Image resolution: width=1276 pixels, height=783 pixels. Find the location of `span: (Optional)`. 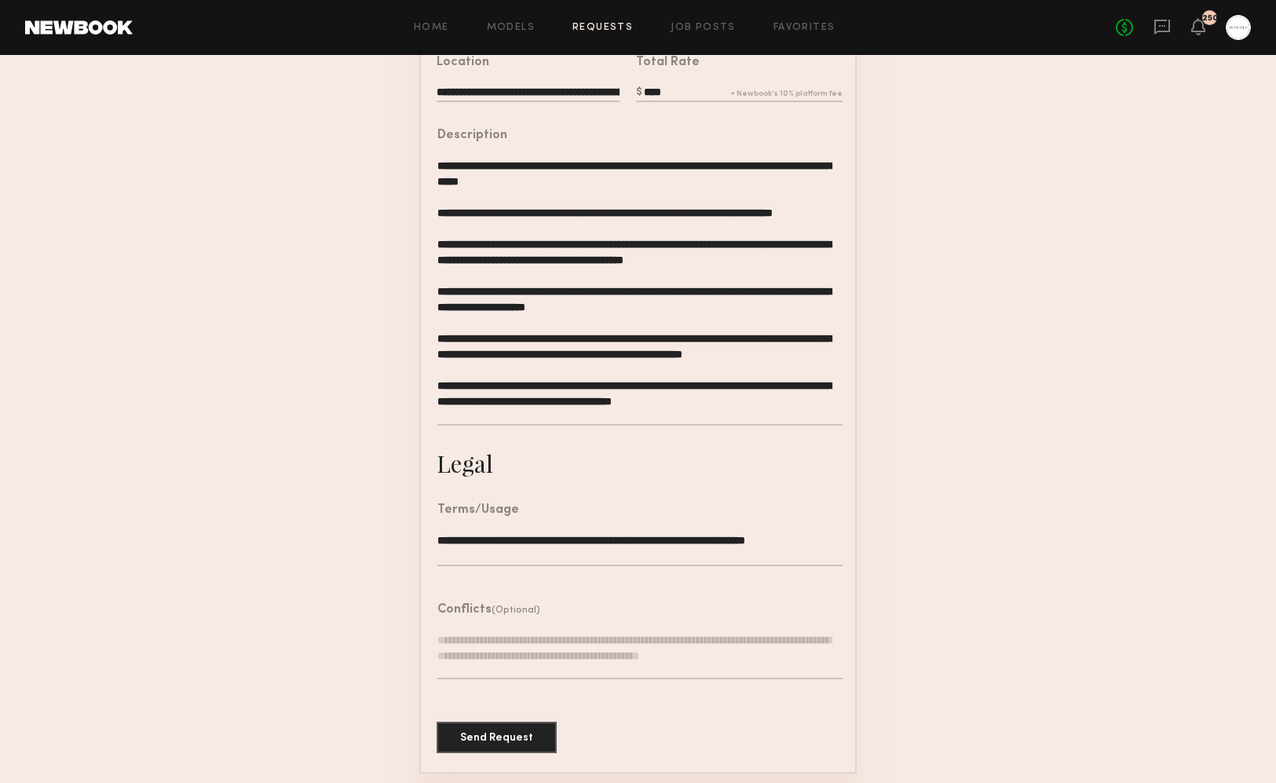

span: (Optional) is located at coordinates (516, 610).